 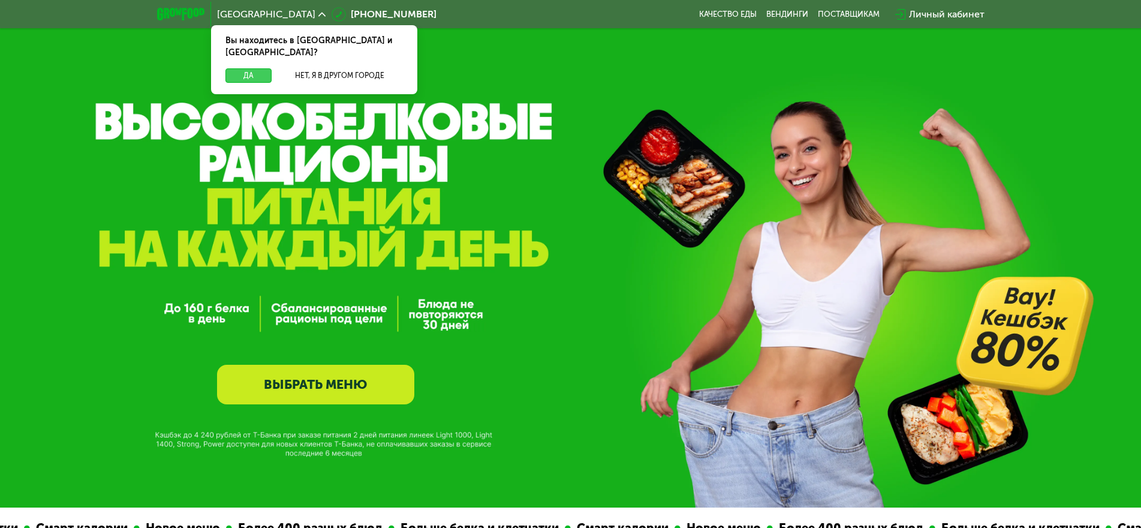 What do you see at coordinates (947, 14) in the screenshot?
I see `div: Личный кабинет` at bounding box center [947, 14].